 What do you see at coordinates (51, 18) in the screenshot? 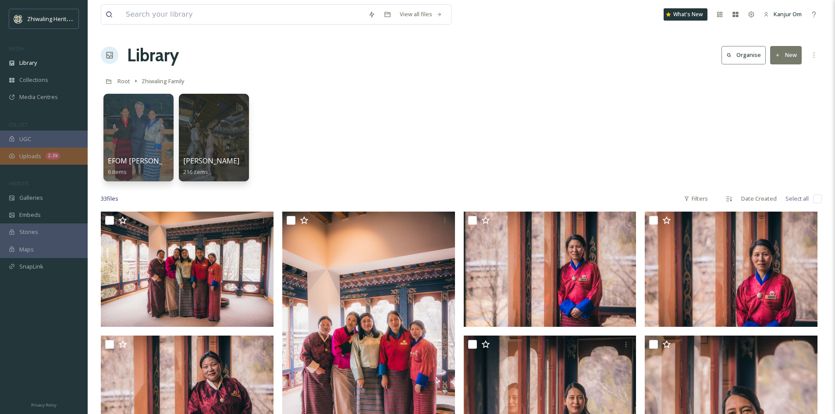
I see `span: Zhiwaling Heritage` at bounding box center [51, 18].